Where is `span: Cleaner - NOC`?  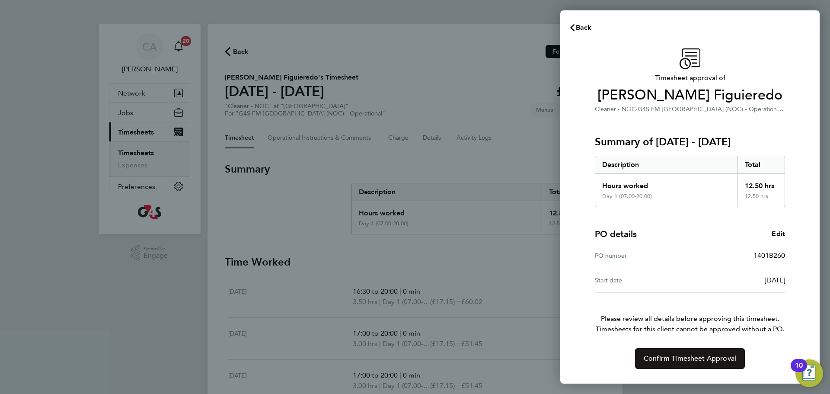 span: Cleaner - NOC is located at coordinates (615, 109).